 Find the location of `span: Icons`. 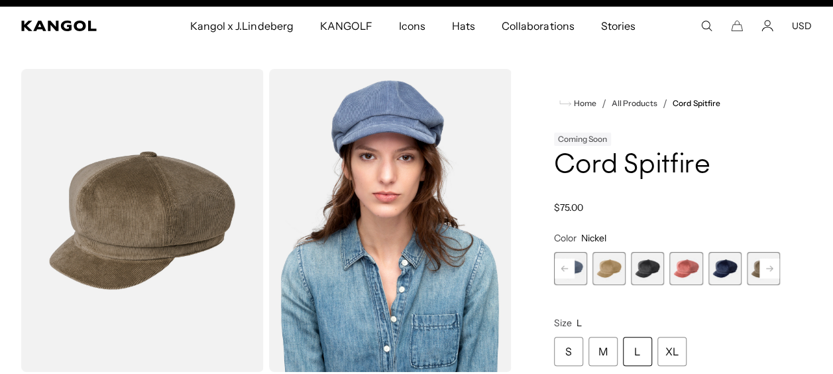

span: Icons is located at coordinates (412, 26).